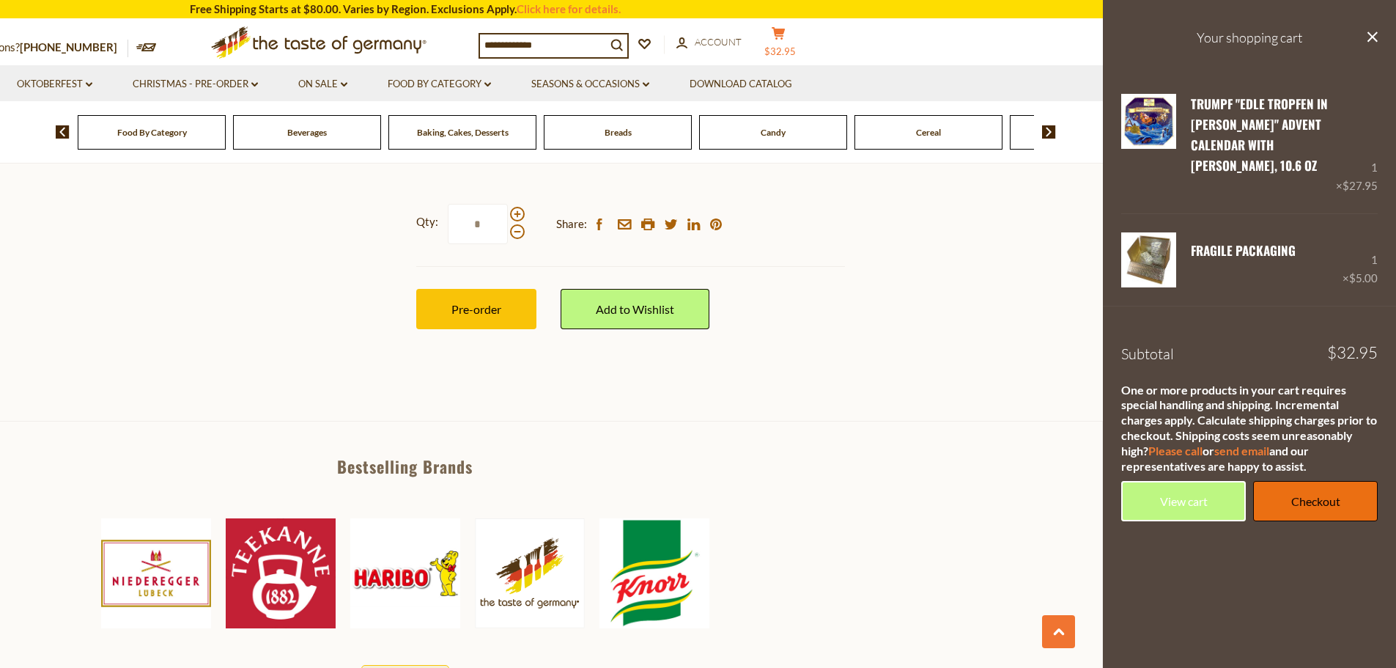  Describe the element at coordinates (307, 132) in the screenshot. I see `span: Beverages` at that location.